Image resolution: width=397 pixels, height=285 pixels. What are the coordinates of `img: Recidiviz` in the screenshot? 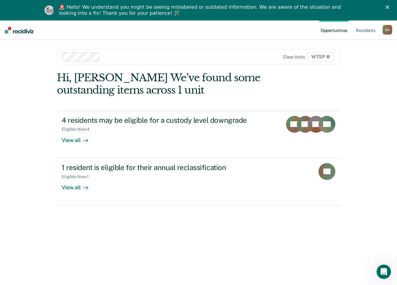 It's located at (19, 30).